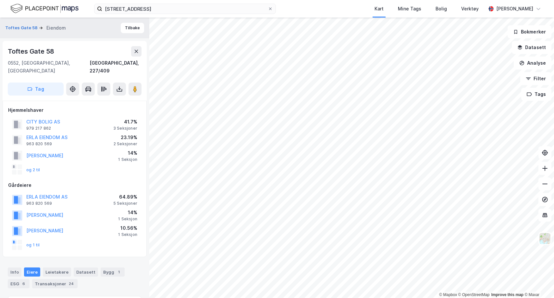 Image resolution: width=554 pixels, height=298 pixels. Describe the element at coordinates (36, 89) in the screenshot. I see `button: Tag` at that location.